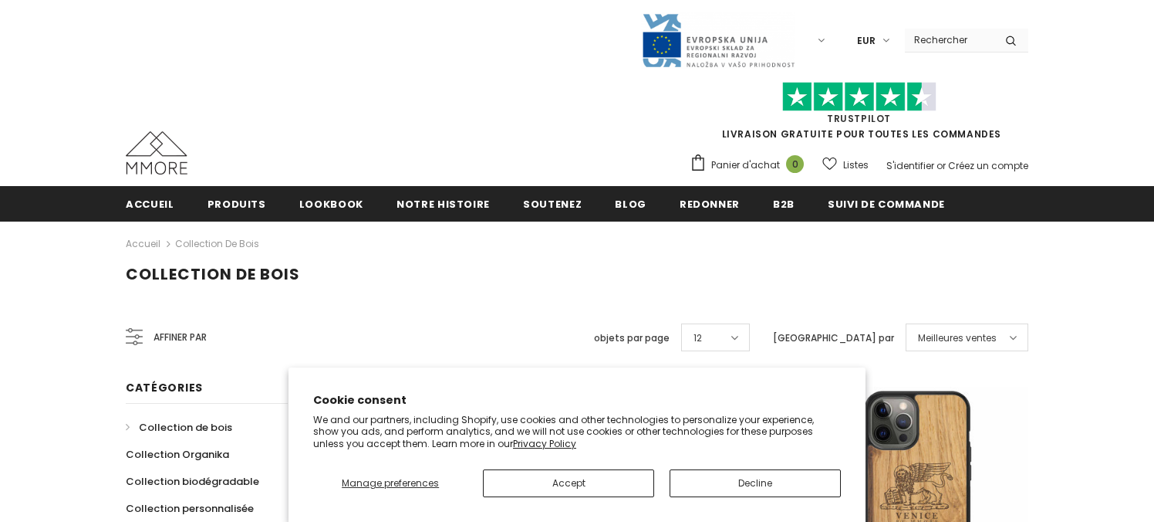 The image size is (1154, 522). Describe the element at coordinates (443, 204) in the screenshot. I see `span: Notre histoire` at that location.